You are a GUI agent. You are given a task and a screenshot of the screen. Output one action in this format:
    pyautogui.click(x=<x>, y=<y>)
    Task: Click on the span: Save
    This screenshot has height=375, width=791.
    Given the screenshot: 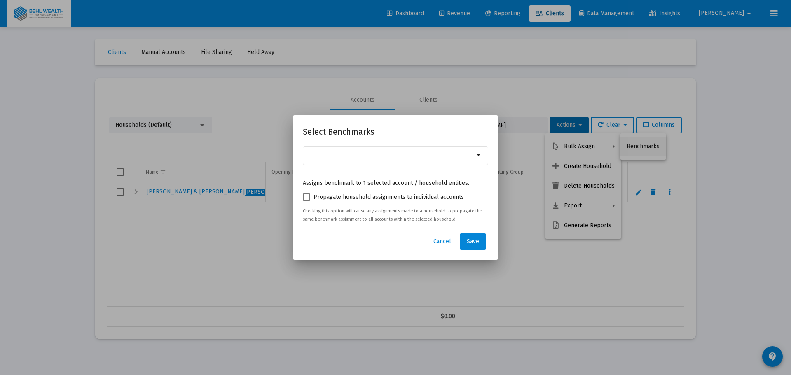 What is the action you would take?
    pyautogui.click(x=473, y=241)
    